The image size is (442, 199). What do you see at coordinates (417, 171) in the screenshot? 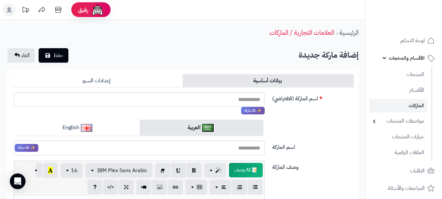
I see `span: الطلبات` at bounding box center [417, 171].